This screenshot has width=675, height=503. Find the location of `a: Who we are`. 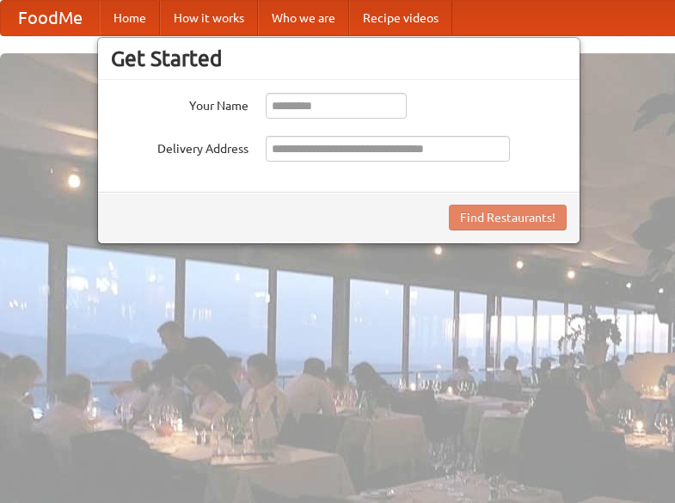

a: Who we are is located at coordinates (304, 18).